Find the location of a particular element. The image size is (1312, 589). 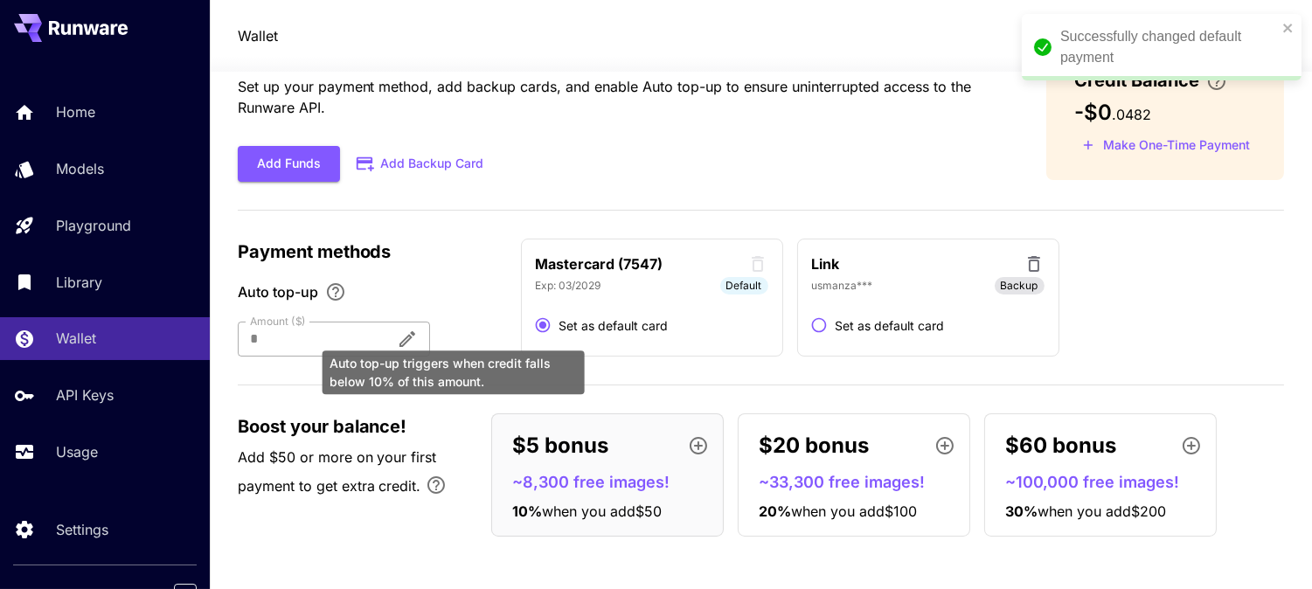

button: Bonus applies only to your first payment, up to 30% on the first $1,000. is located at coordinates (436, 485).